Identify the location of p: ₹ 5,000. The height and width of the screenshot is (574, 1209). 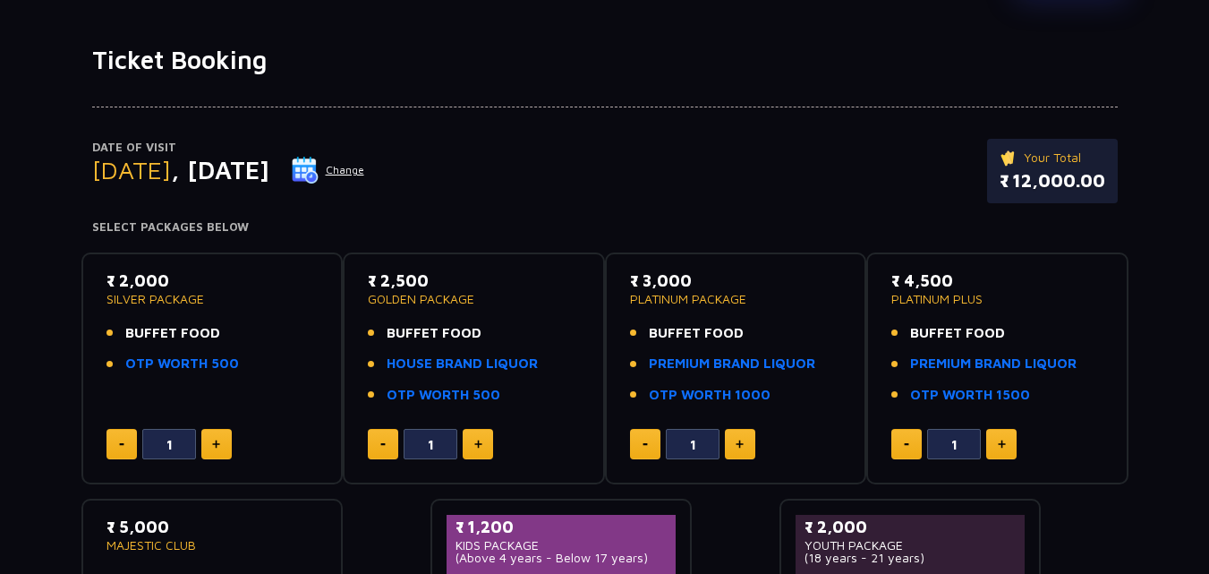
(212, 526).